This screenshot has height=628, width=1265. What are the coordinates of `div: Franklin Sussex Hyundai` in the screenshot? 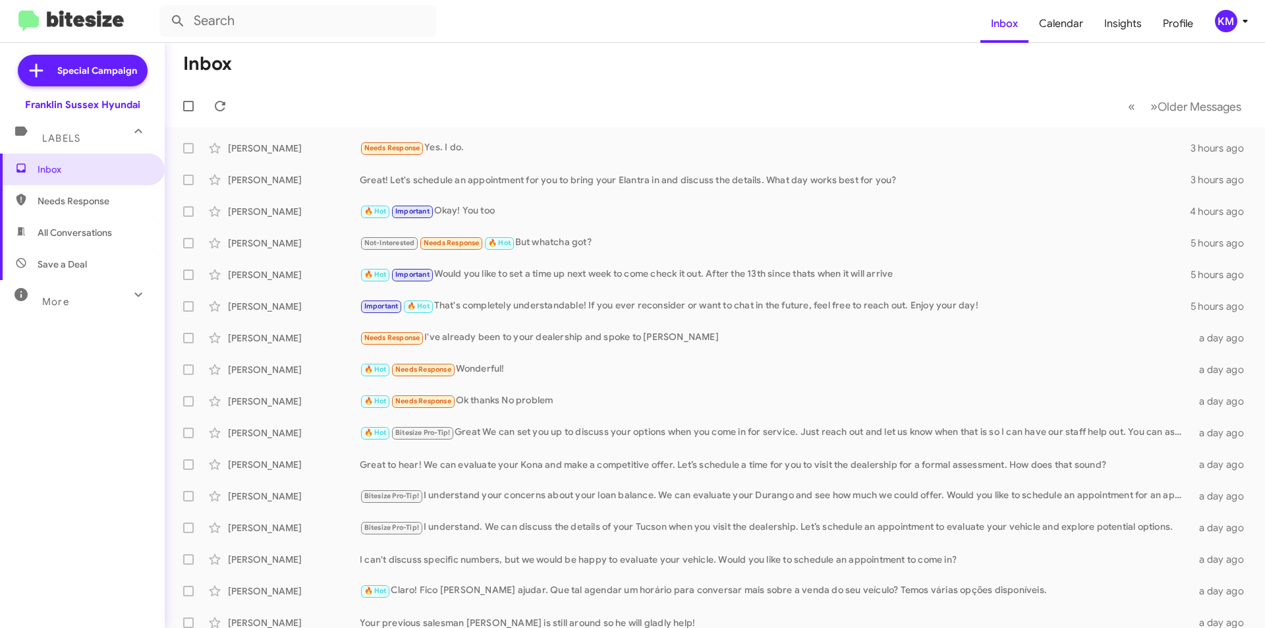 It's located at (82, 105).